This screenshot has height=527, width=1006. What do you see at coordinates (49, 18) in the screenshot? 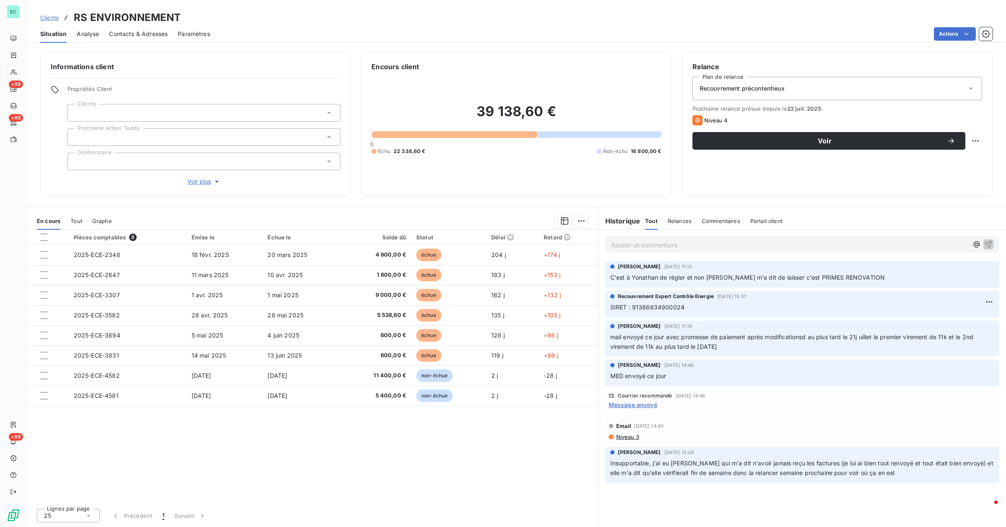
I see `a: Clients` at bounding box center [49, 18].